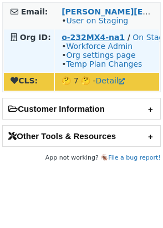 This screenshot has height=228, width=163. What do you see at coordinates (93, 37) in the screenshot?
I see `strong: o-232MX4-na1` at bounding box center [93, 37].